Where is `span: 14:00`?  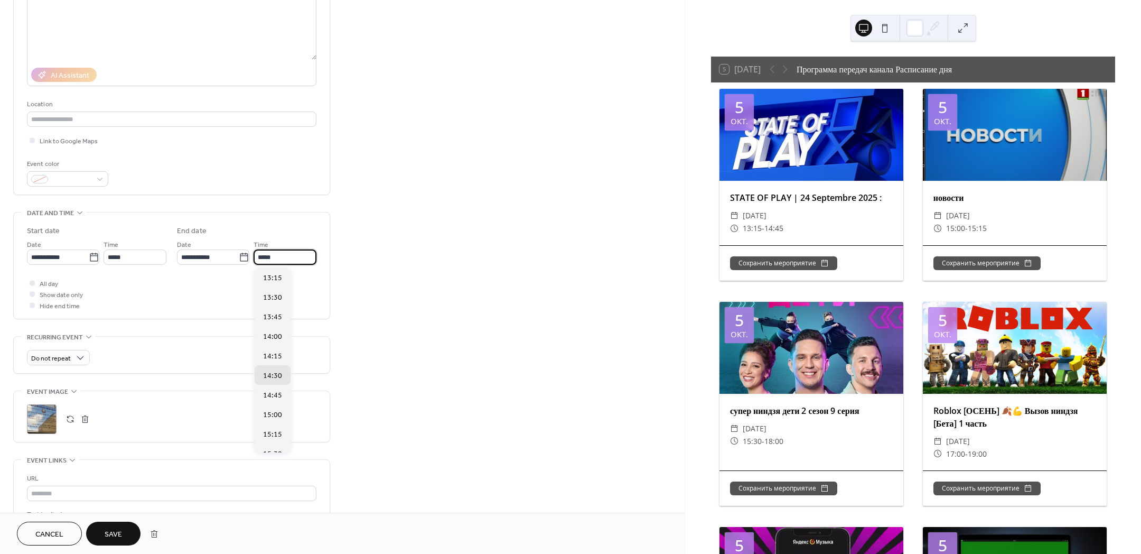 span: 14:00 is located at coordinates (273, 336).